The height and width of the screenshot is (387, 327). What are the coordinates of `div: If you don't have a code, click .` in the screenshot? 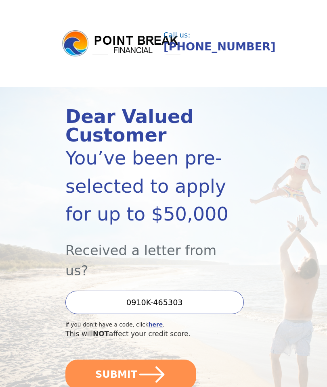 It's located at (148, 325).